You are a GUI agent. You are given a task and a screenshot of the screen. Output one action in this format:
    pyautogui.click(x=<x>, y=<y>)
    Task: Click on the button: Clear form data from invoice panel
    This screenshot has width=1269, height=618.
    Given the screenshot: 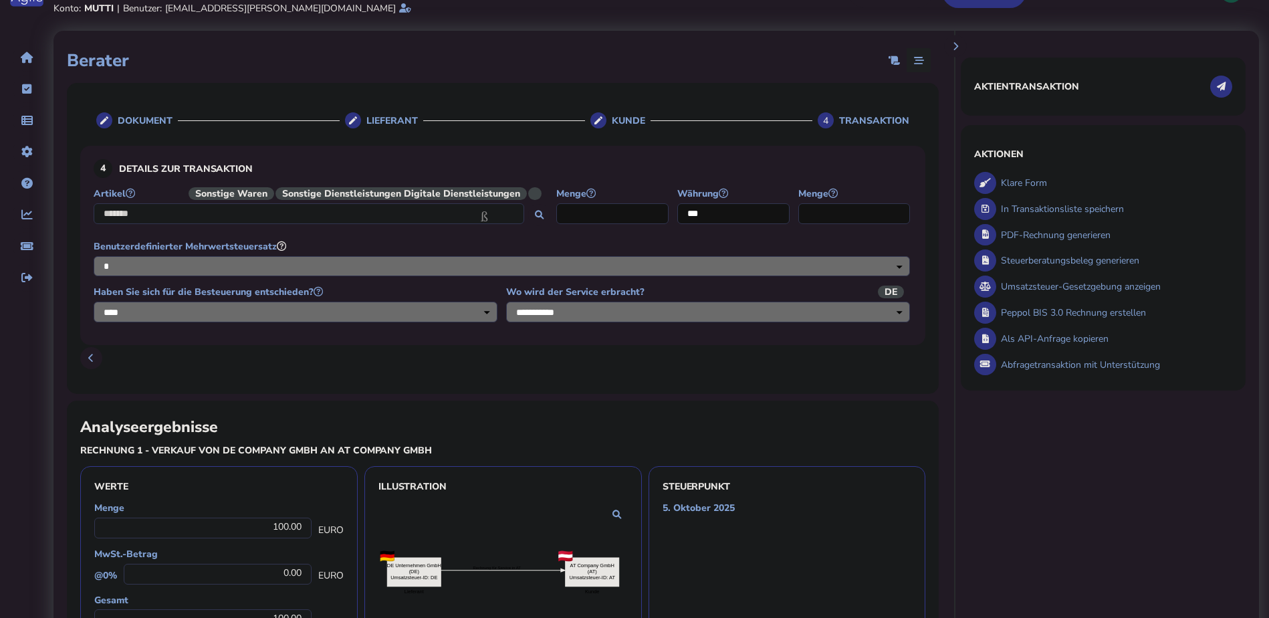 What is the action you would take?
    pyautogui.click(x=985, y=183)
    